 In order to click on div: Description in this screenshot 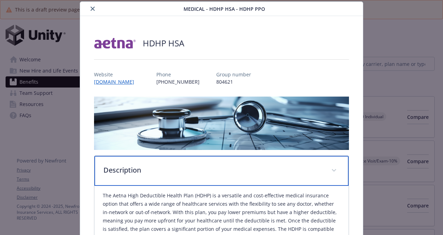, I will do `click(222, 171)`.